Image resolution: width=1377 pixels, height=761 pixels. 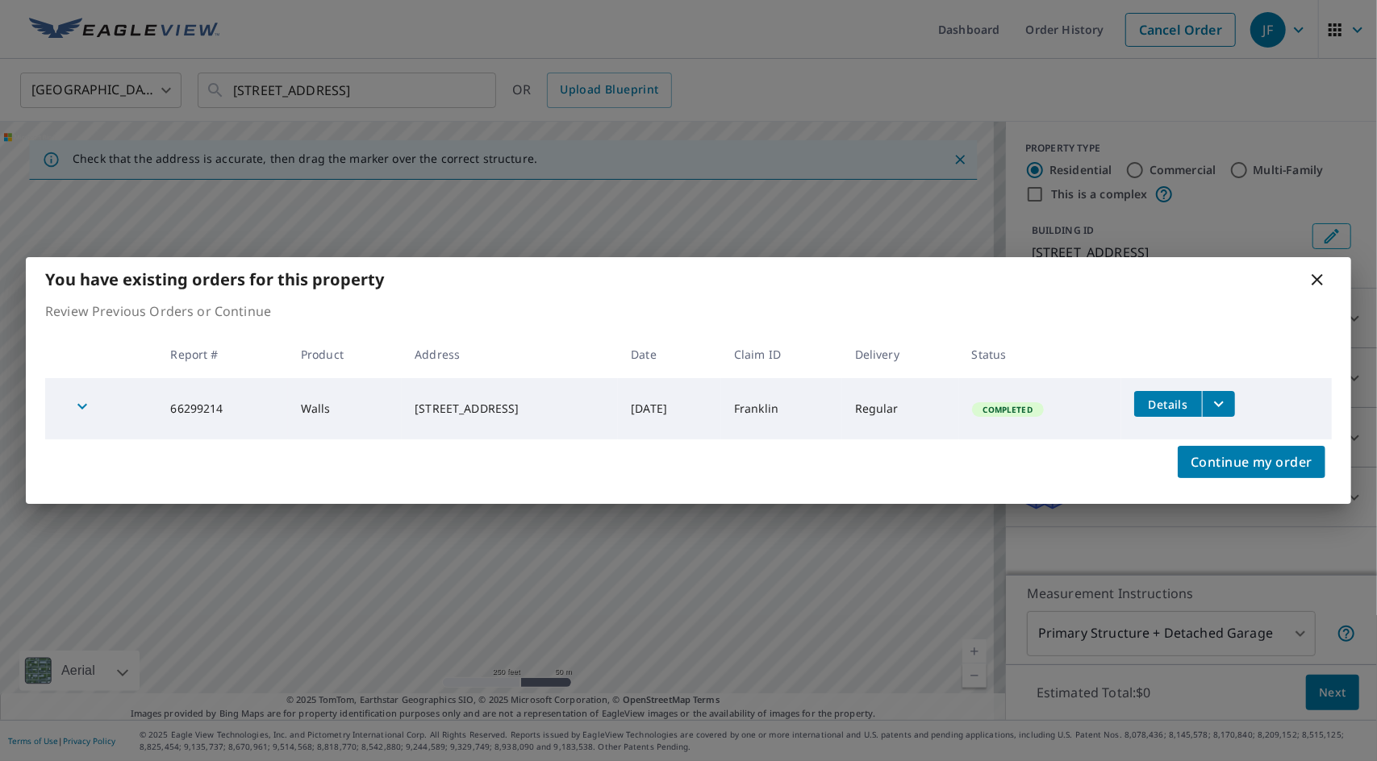 I want to click on th: Address, so click(x=510, y=354).